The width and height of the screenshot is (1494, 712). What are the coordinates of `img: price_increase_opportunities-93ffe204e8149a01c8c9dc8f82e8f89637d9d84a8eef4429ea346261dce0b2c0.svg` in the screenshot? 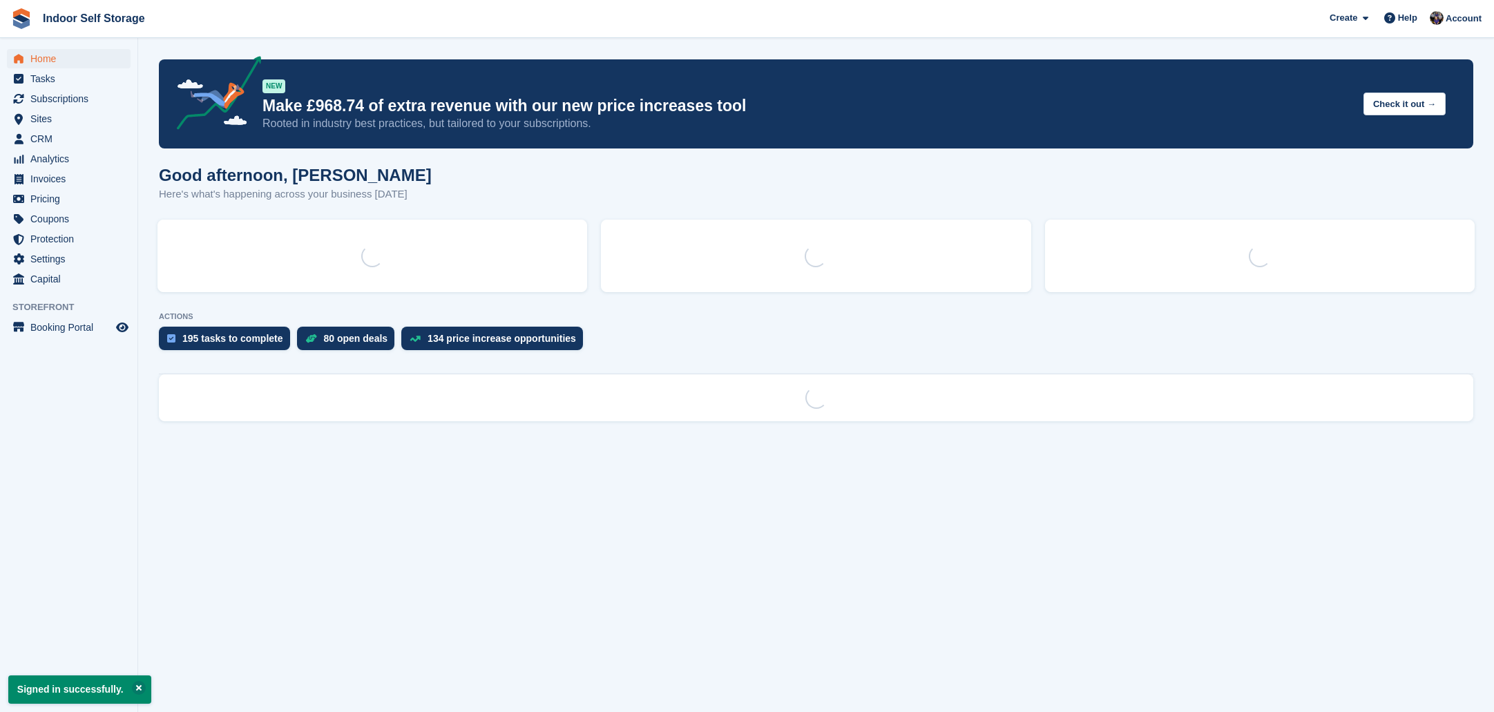 It's located at (415, 339).